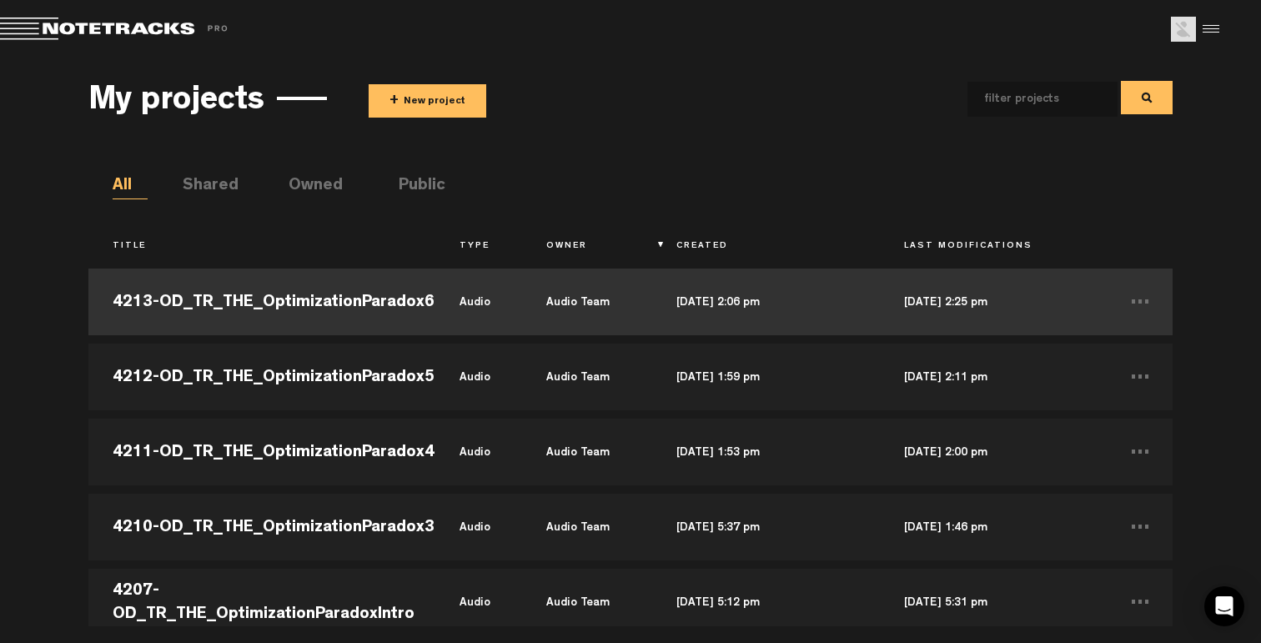 The width and height of the screenshot is (1261, 643). Describe the element at coordinates (479, 247) in the screenshot. I see `th: Type` at that location.